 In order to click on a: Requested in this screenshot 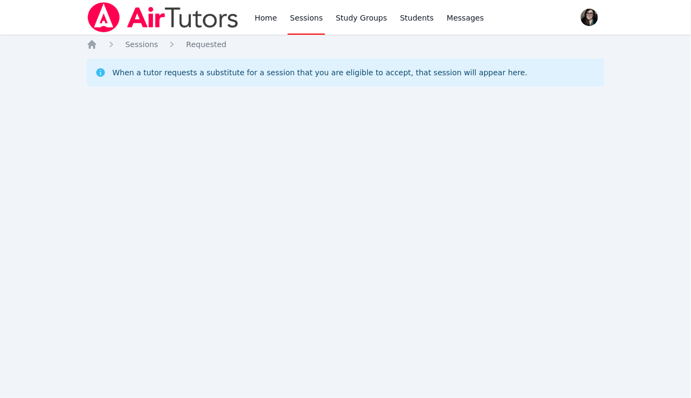, I will do `click(206, 44)`.